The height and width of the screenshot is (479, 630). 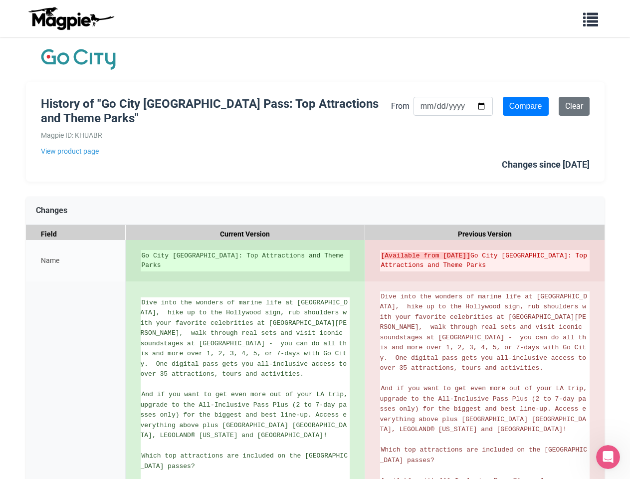 I want to click on div: Field, so click(x=76, y=234).